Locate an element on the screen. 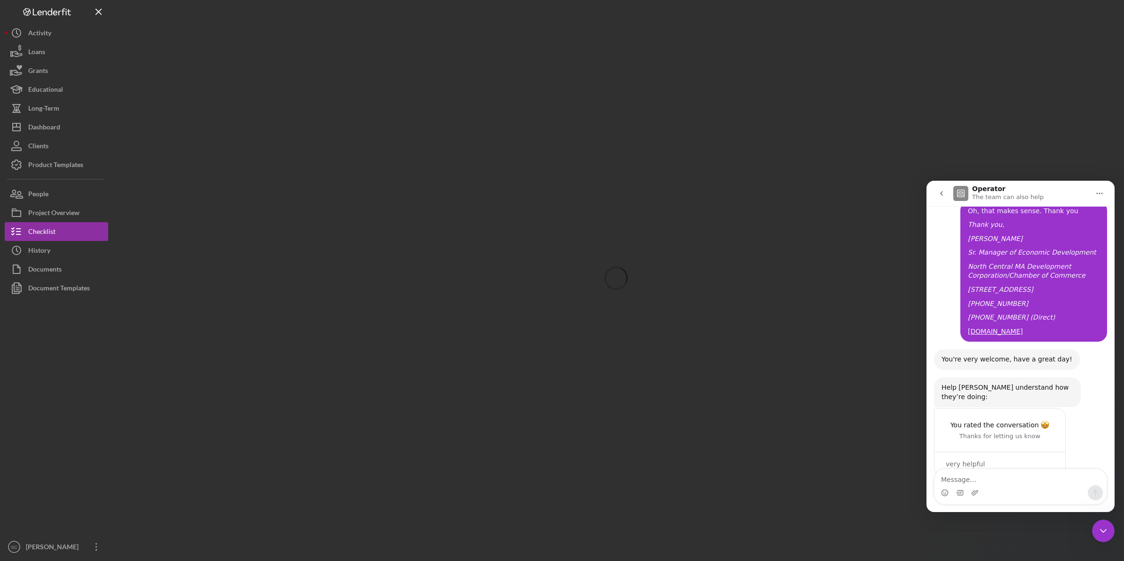 The image size is (1124, 561). button: Gif picker is located at coordinates (33, 312).